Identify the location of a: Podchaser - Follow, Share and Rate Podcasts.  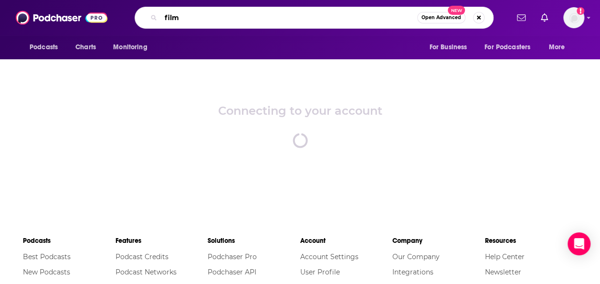
(62, 18).